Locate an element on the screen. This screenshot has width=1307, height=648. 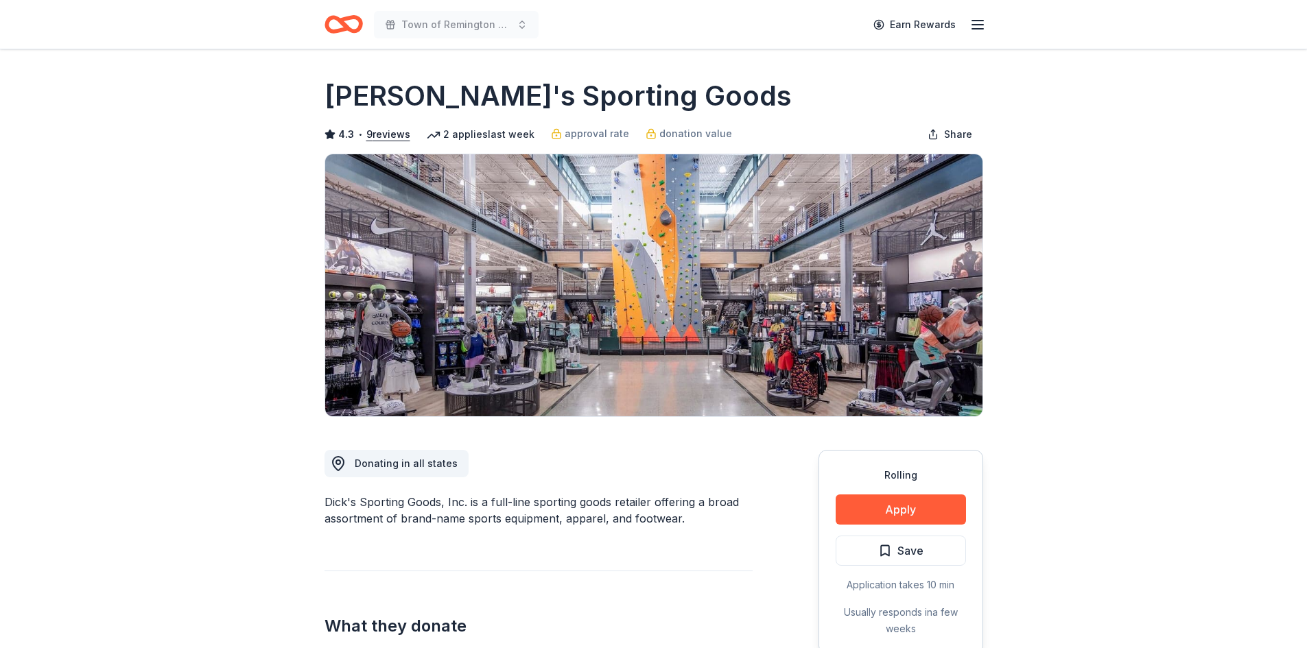
button: 9reviews is located at coordinates (388, 134).